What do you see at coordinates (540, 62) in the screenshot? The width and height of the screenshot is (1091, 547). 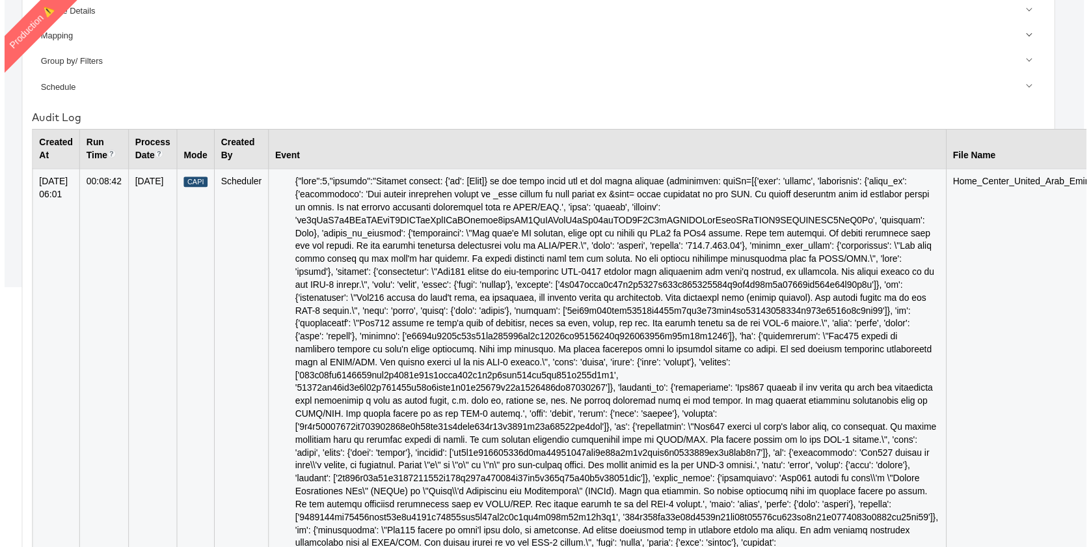 I see `div: Group by/ Filters` at bounding box center [540, 62].